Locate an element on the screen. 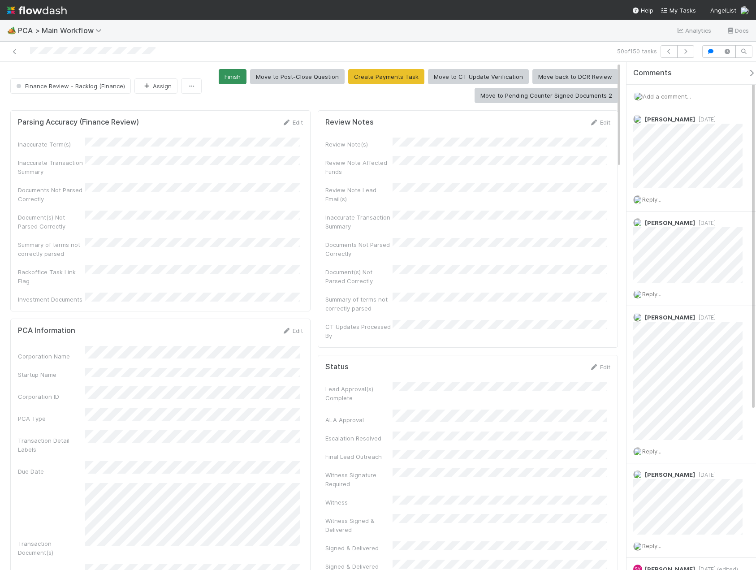  div: Startup Name is located at coordinates (52, 374).